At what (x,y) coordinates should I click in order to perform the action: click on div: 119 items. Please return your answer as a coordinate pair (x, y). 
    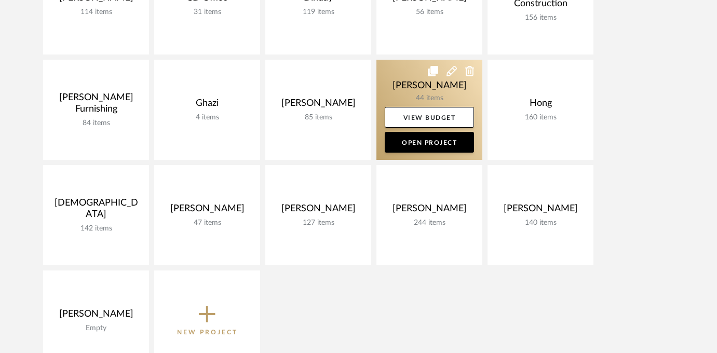
    Looking at the image, I should click on (318, 12).